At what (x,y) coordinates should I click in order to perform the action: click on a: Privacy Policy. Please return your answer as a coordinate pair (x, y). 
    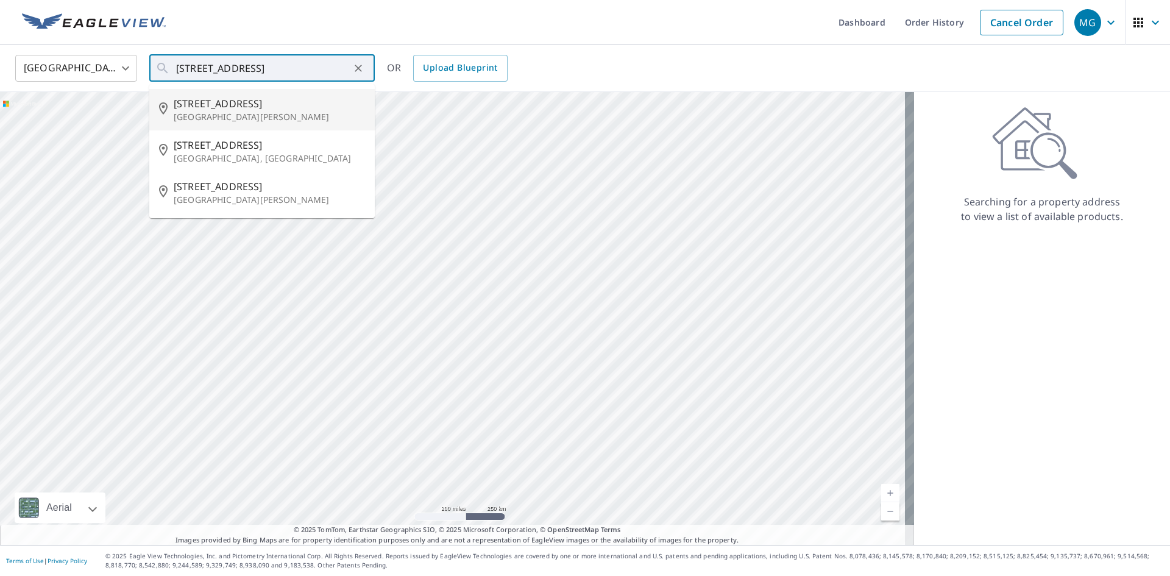
    Looking at the image, I should click on (67, 561).